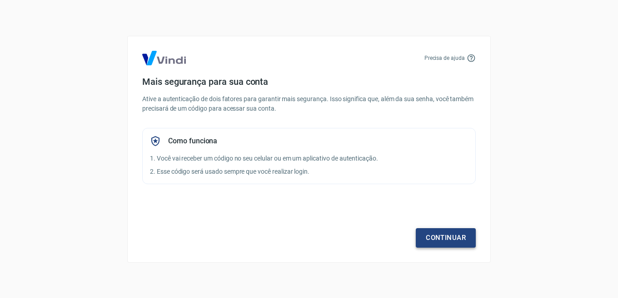  Describe the element at coordinates (309, 82) in the screenshot. I see `h4: Mais segurança para sua conta` at that location.